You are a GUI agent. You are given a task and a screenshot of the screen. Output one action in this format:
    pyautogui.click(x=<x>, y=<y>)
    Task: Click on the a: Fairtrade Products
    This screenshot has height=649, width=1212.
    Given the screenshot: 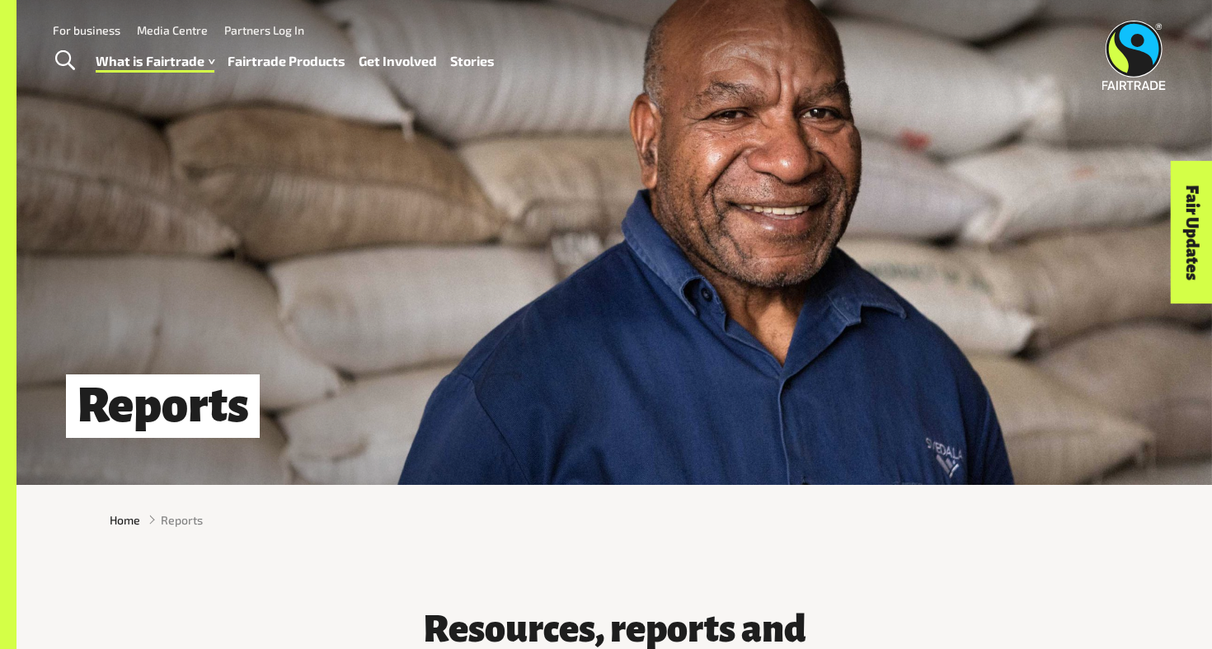 What is the action you would take?
    pyautogui.click(x=286, y=61)
    